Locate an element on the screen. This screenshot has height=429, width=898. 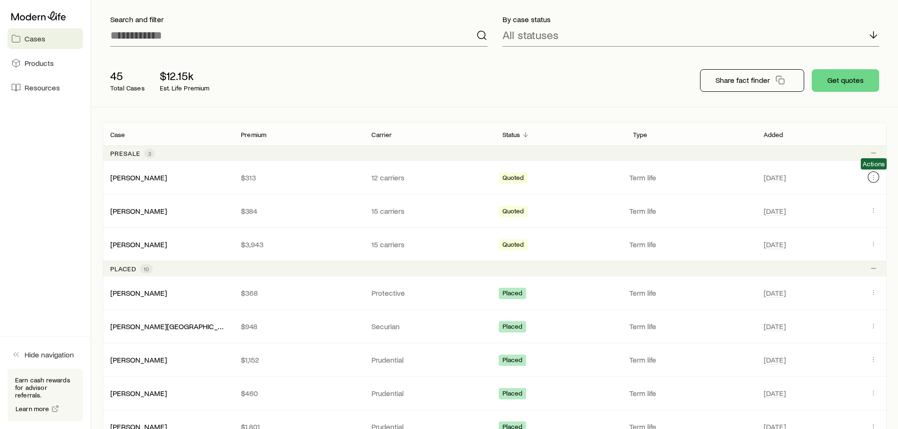
button: Get quotes is located at coordinates (845, 81).